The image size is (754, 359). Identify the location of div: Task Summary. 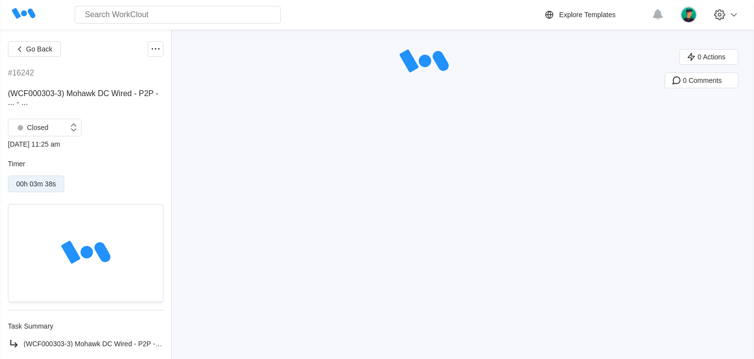
(85, 326).